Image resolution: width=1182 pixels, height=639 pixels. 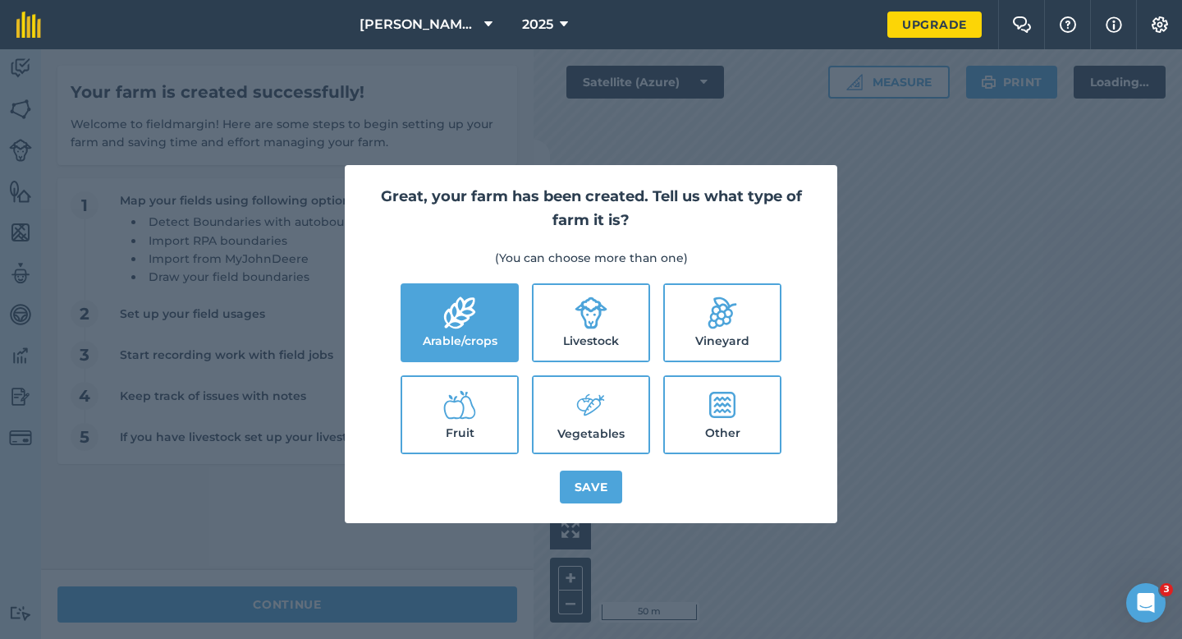 What do you see at coordinates (460, 415) in the screenshot?
I see `label: Fruit` at bounding box center [460, 415].